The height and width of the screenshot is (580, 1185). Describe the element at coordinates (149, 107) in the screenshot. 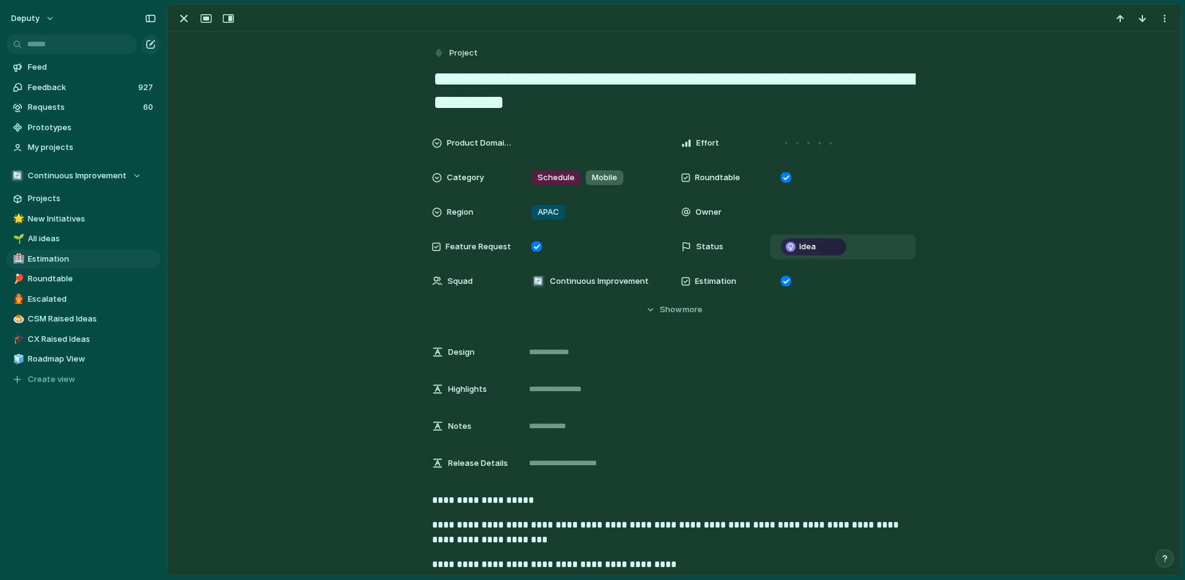

I see `span: 60` at that location.